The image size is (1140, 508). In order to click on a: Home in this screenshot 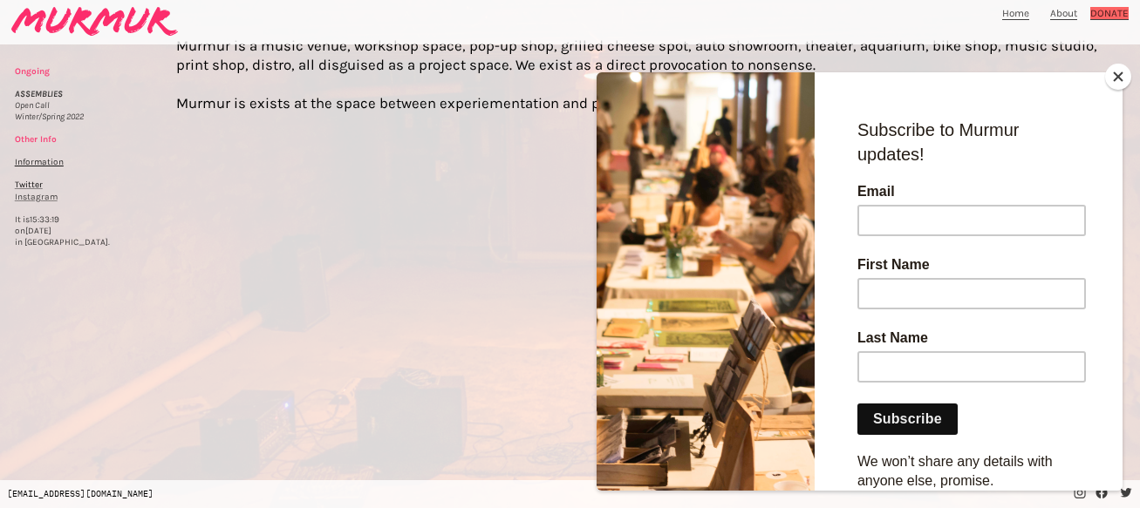, I will do `click(1015, 13)`.